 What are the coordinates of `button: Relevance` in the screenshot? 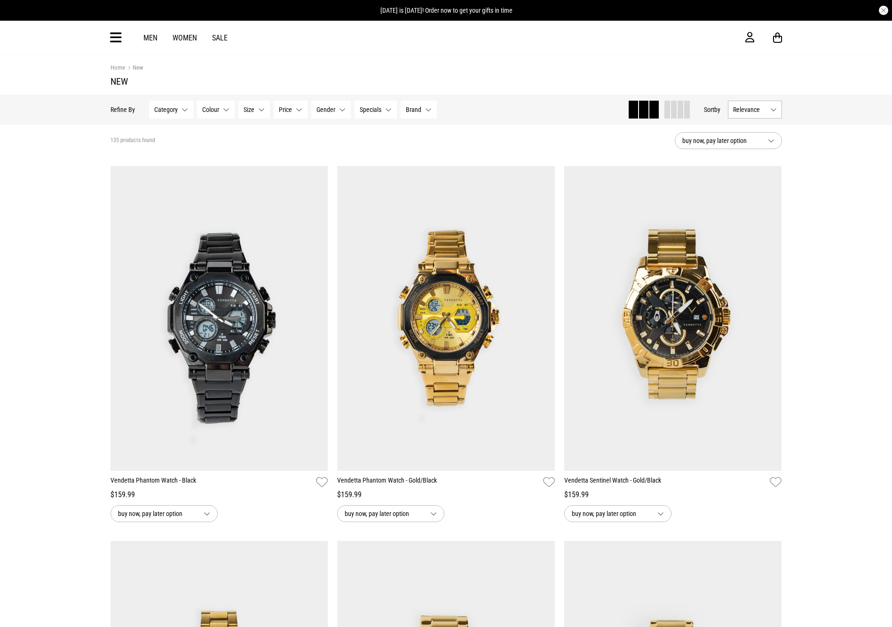 It's located at (755, 110).